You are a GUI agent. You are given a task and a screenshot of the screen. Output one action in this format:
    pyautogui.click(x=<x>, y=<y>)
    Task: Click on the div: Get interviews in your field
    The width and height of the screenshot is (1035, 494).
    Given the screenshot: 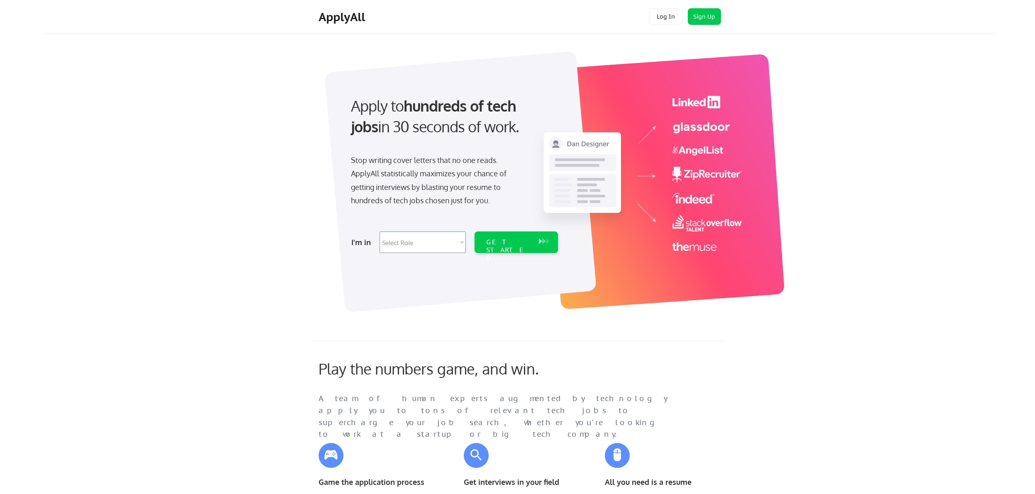 What is the action you would take?
    pyautogui.click(x=520, y=482)
    